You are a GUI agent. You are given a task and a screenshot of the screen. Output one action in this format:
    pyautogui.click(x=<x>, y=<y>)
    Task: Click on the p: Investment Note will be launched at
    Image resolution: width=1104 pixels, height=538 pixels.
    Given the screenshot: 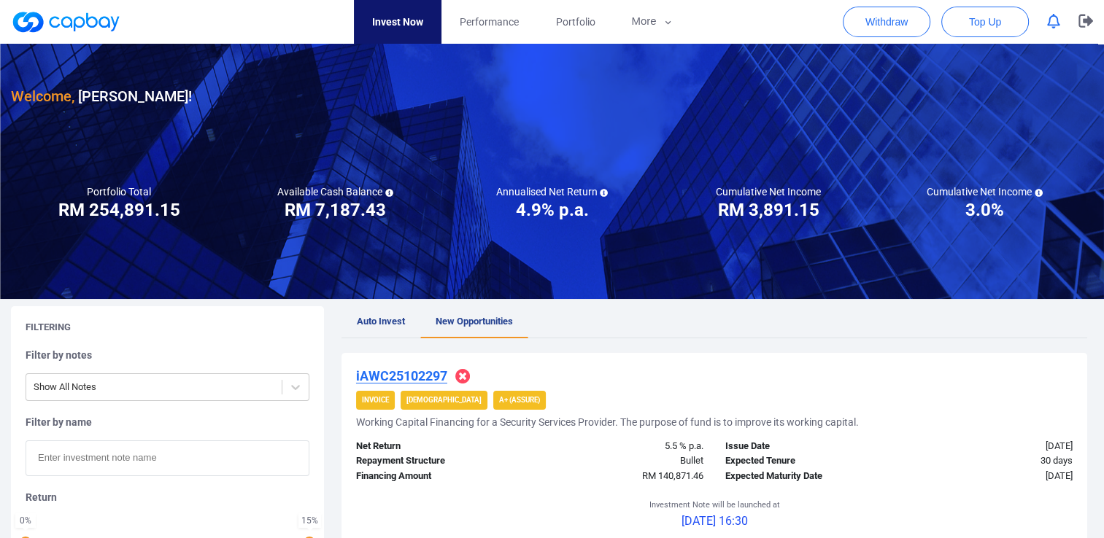 What is the action you would take?
    pyautogui.click(x=713, y=505)
    